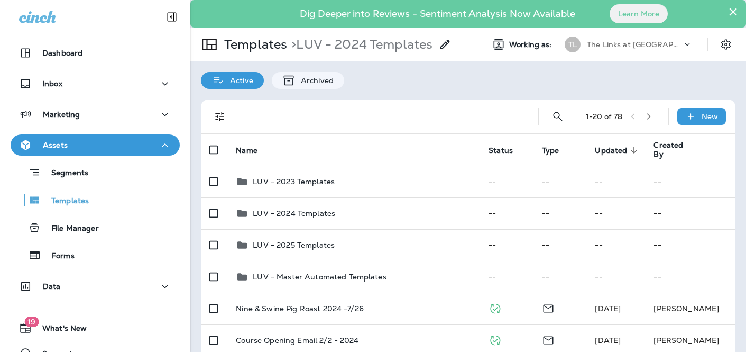 Image resolution: width=746 pixels, height=352 pixels. What do you see at coordinates (293, 181) in the screenshot?
I see `p: LUV - 2023 Templates` at bounding box center [293, 181].